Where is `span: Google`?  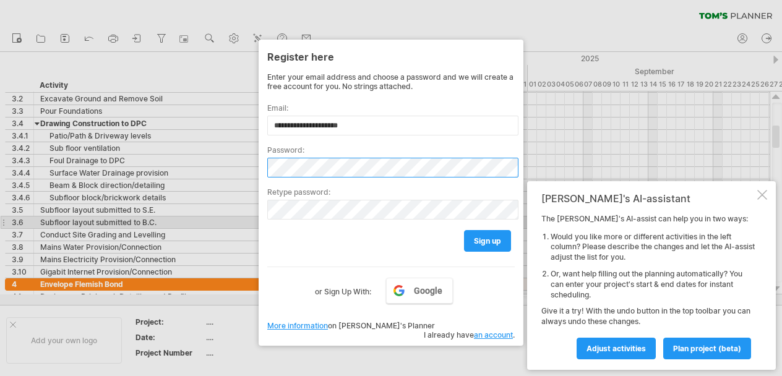
span: Google is located at coordinates (428, 291).